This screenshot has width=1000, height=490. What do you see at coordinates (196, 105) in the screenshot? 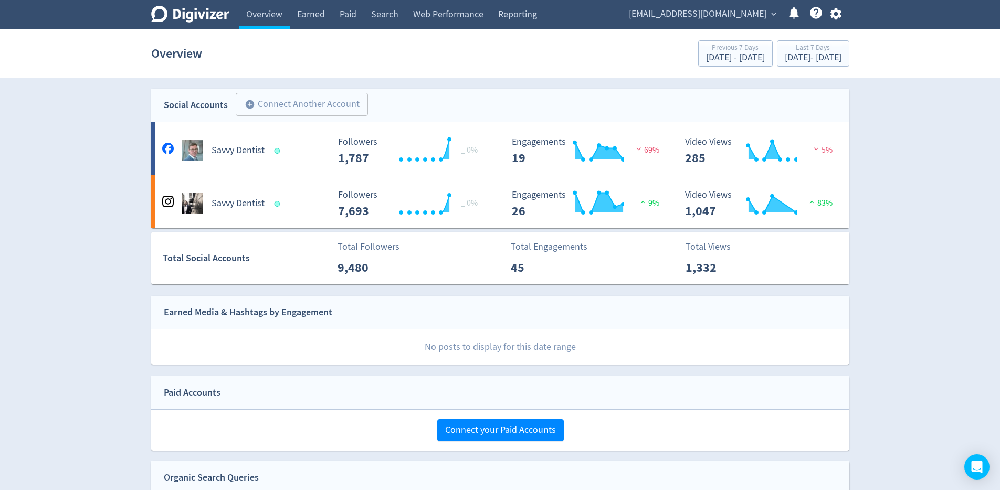
I see `div: Social Accounts` at bounding box center [196, 105].